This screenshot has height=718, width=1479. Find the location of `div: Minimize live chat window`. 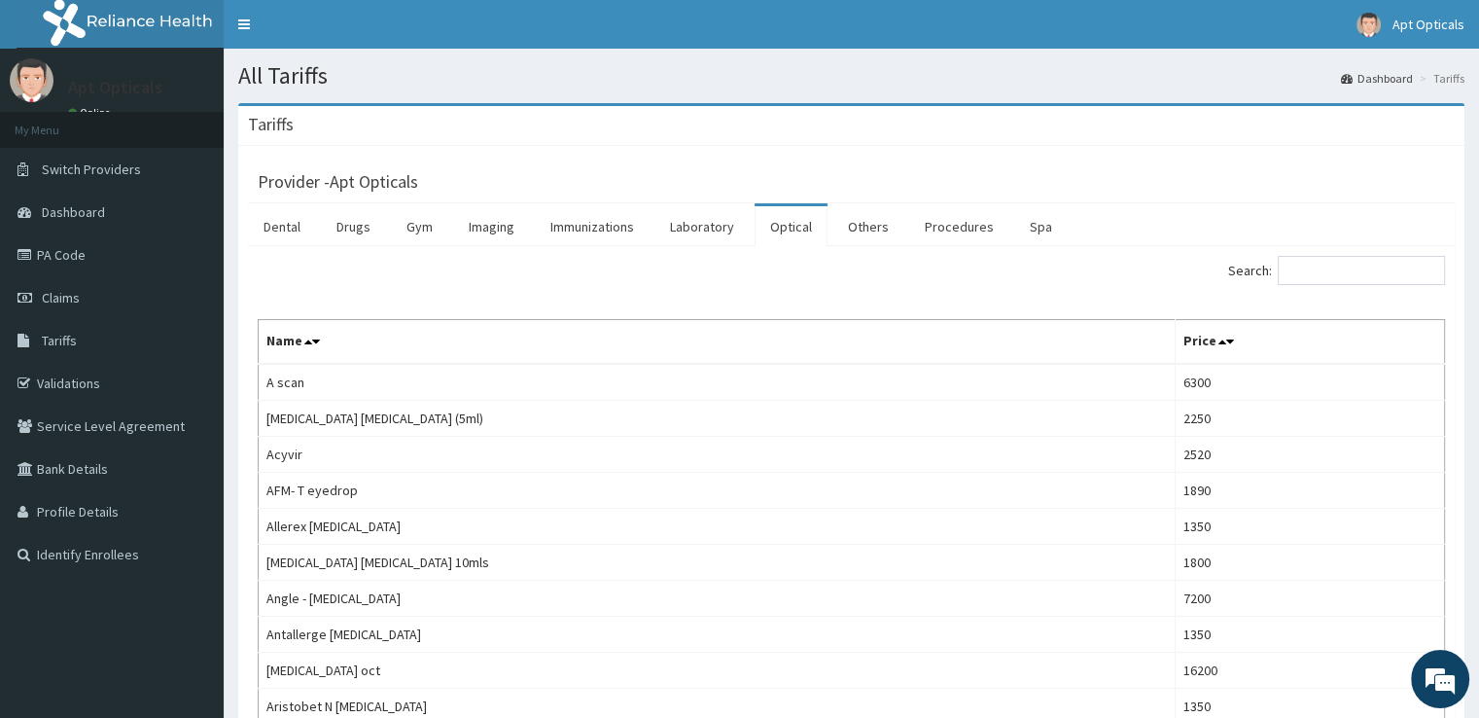

div: Minimize live chat window is located at coordinates (342, 33).